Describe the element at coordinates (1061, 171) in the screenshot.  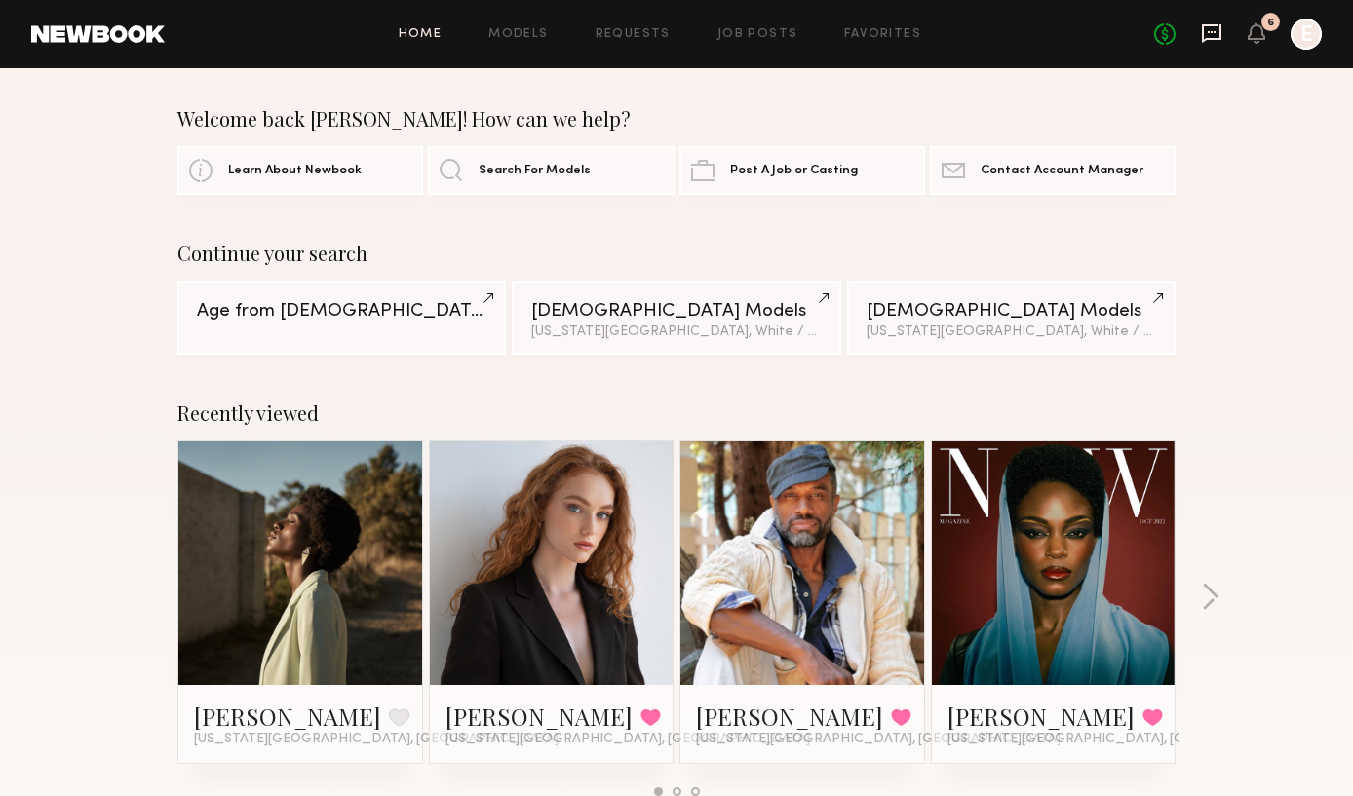
I see `span: Contact Account Manager` at that location.